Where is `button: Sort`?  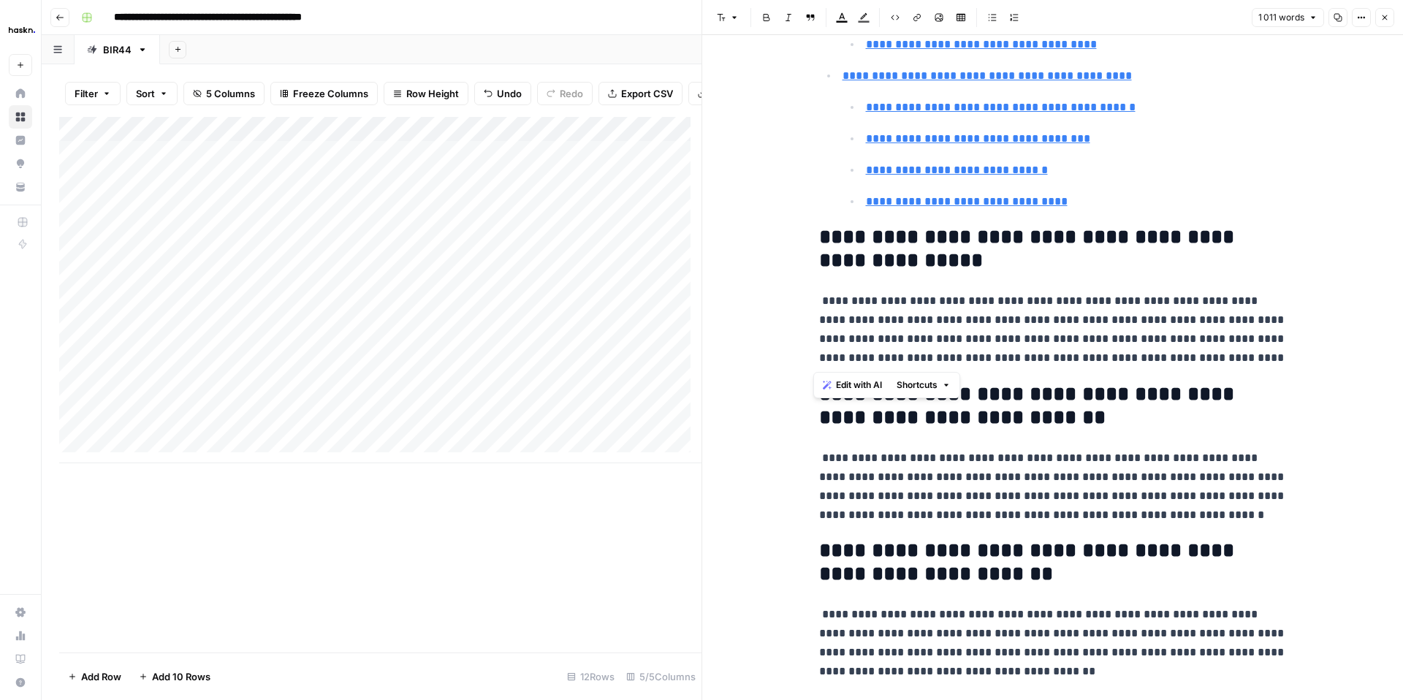 button: Sort is located at coordinates (152, 94).